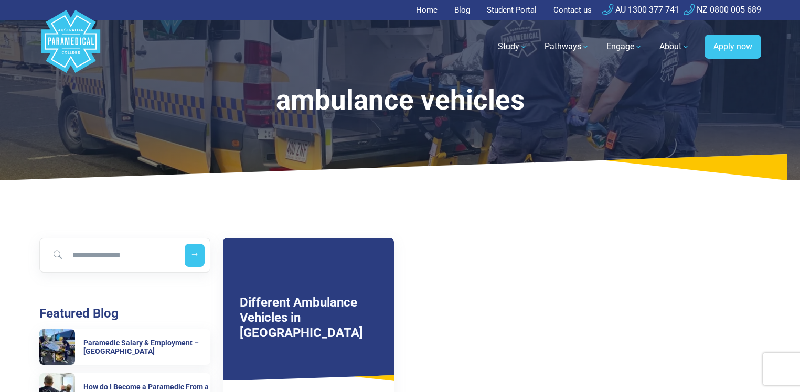  Describe the element at coordinates (640, 9) in the screenshot. I see `a: AU 1300 377 741` at that location.